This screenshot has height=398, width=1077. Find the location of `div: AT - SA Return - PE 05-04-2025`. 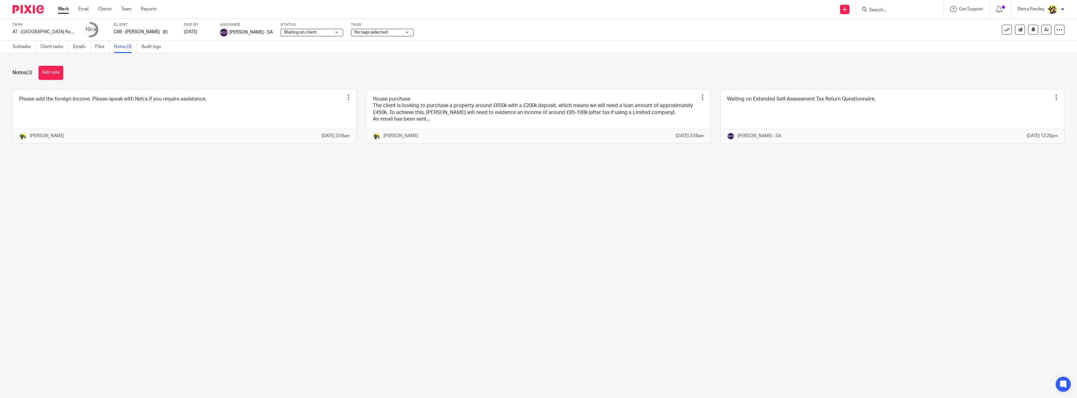

div: AT - SA Return - PE 05-04-2025 is located at coordinates (44, 32).